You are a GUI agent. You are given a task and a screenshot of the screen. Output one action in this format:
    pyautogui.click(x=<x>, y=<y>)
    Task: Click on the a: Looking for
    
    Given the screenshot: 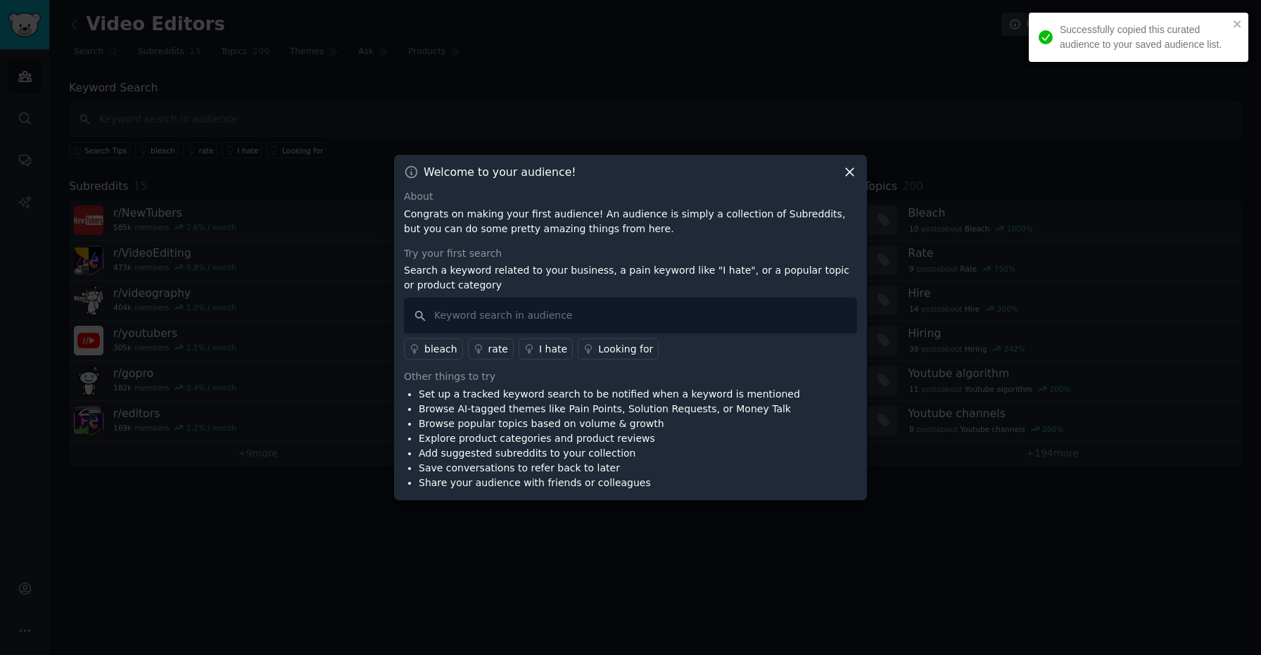 What is the action you would take?
    pyautogui.click(x=618, y=349)
    